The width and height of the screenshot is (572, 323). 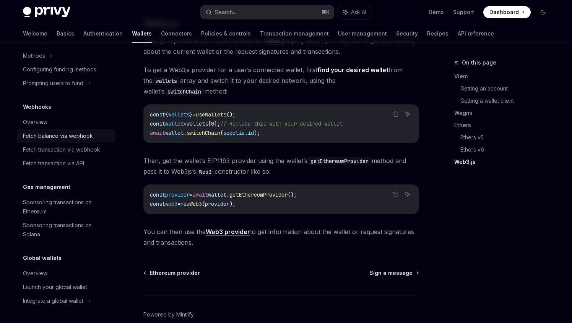 I want to click on span: To get a Web3js provider for a user’s connected wallet, first from the array and switch it to you..., so click(x=281, y=81).